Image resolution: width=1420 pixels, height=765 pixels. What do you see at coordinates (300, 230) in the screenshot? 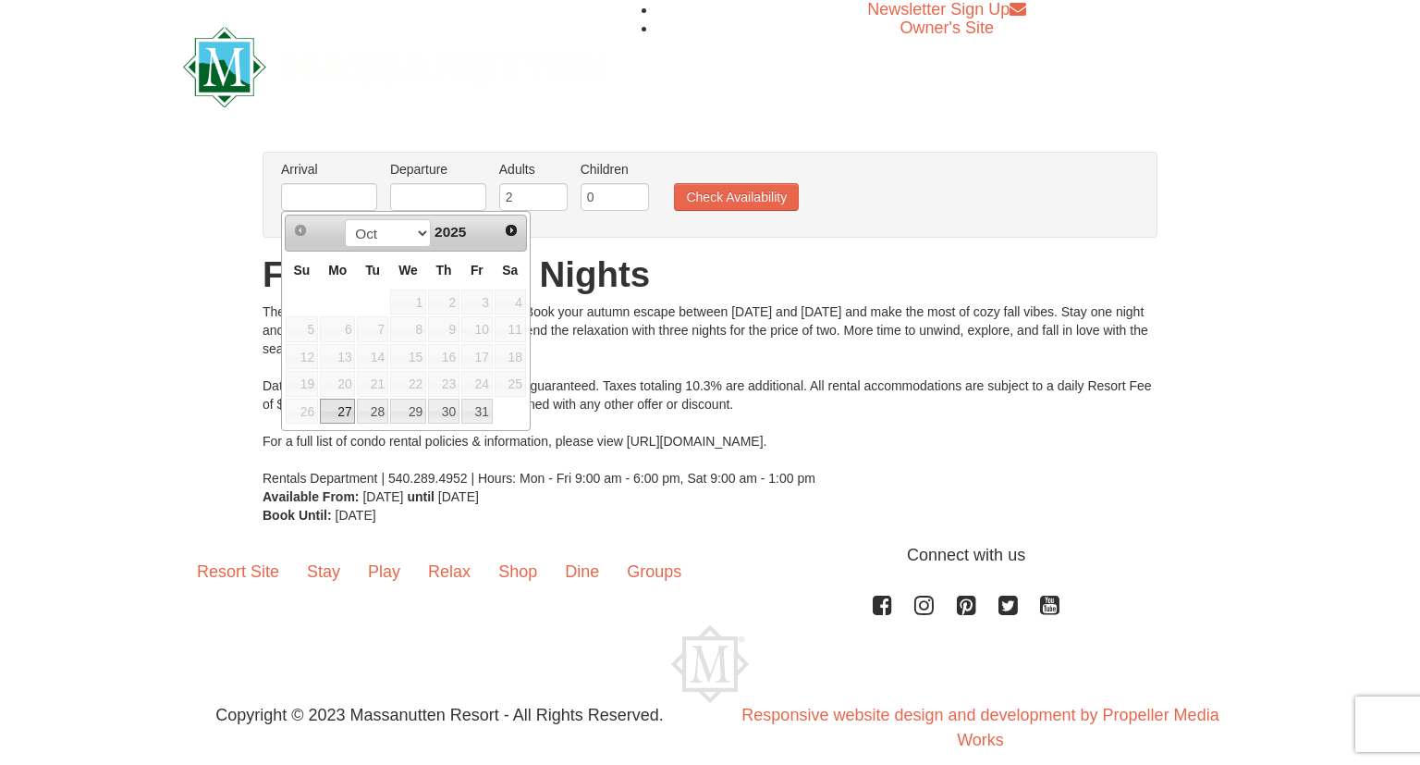
I see `a: Prev` at bounding box center [300, 230].